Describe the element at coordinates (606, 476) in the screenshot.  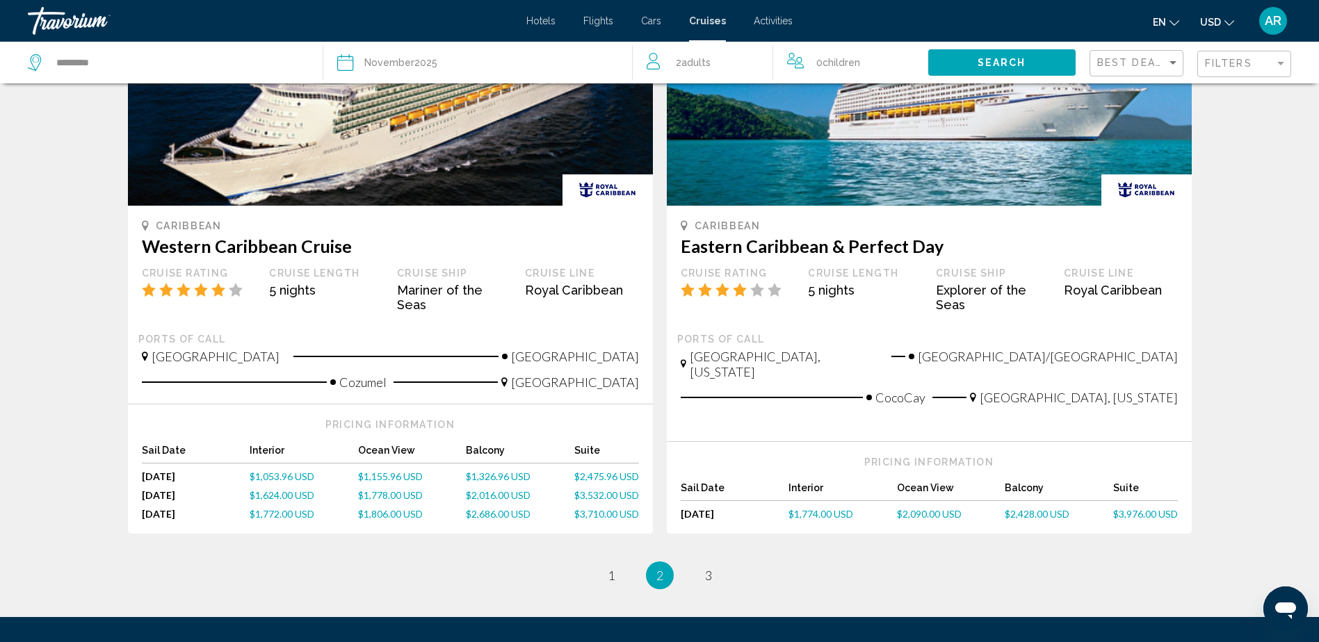
I see `a: $2,475.96 USD` at that location.